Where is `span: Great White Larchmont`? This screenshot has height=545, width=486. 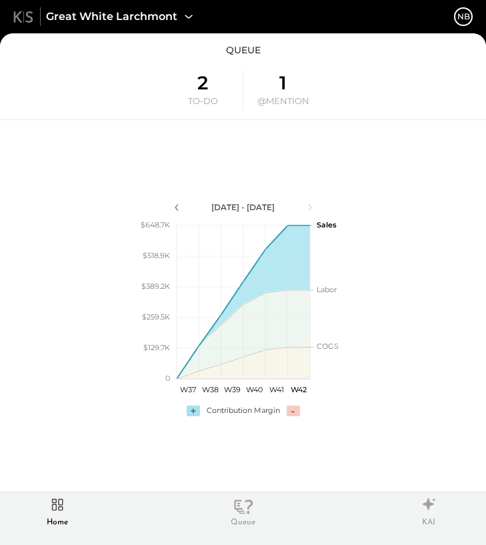 span: Great White Larchmont is located at coordinates (111, 17).